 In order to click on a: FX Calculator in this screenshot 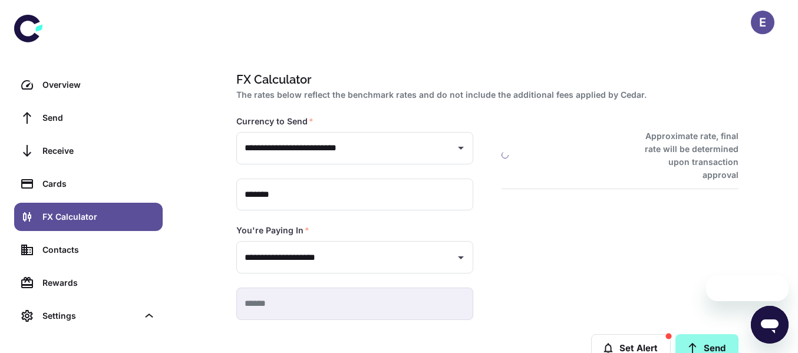, I will do `click(88, 217)`.